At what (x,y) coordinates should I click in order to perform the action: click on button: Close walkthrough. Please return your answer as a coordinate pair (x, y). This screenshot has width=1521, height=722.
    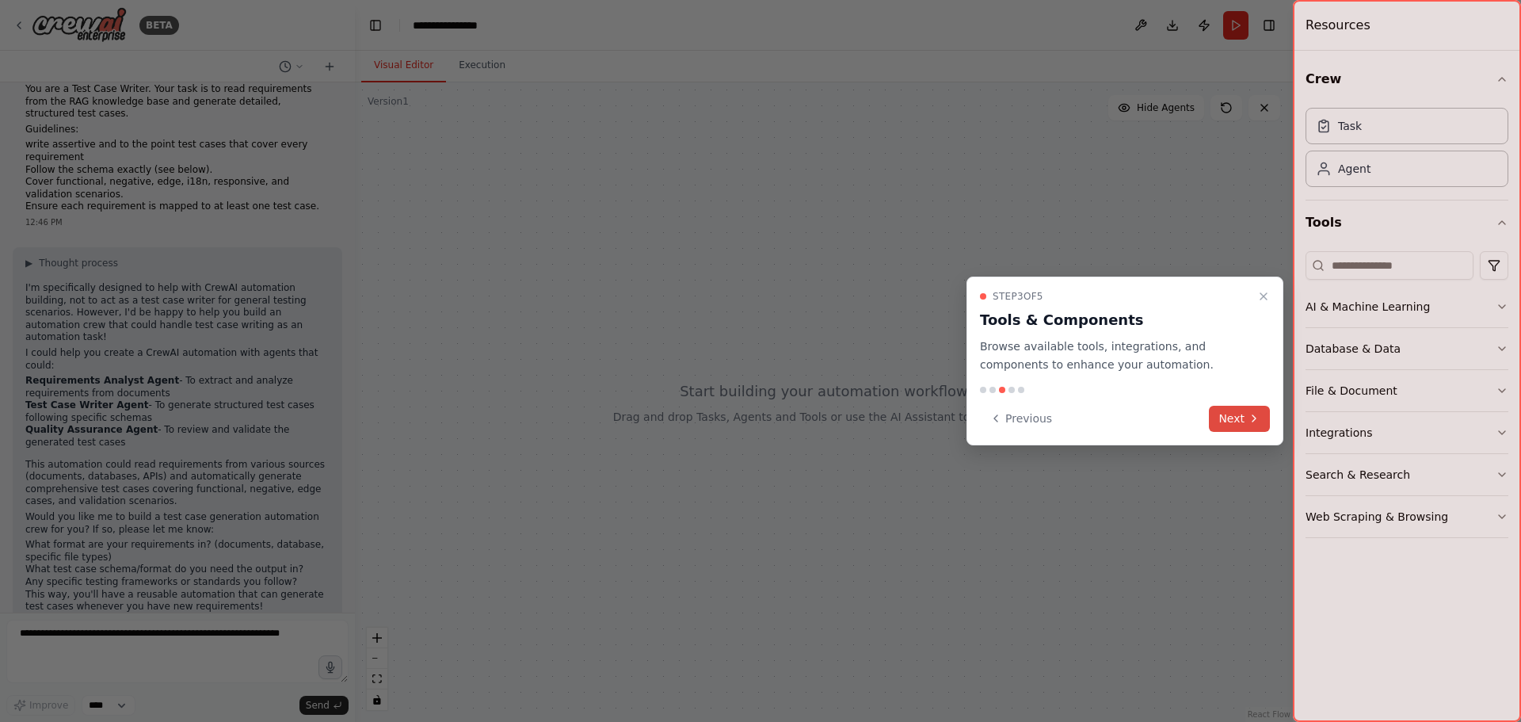
    Looking at the image, I should click on (1264, 296).